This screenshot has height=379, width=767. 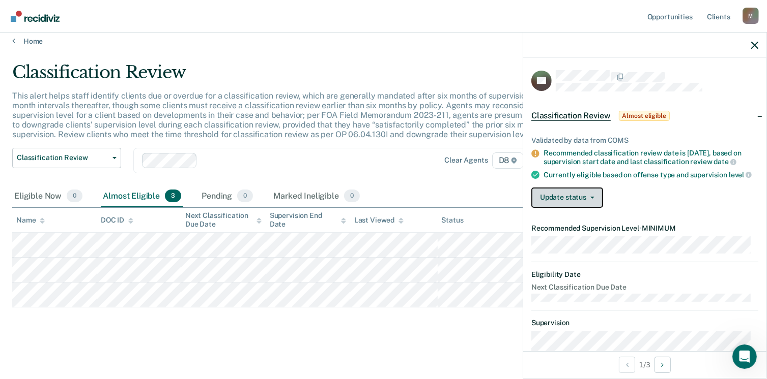 I want to click on div: M, so click(x=750, y=16).